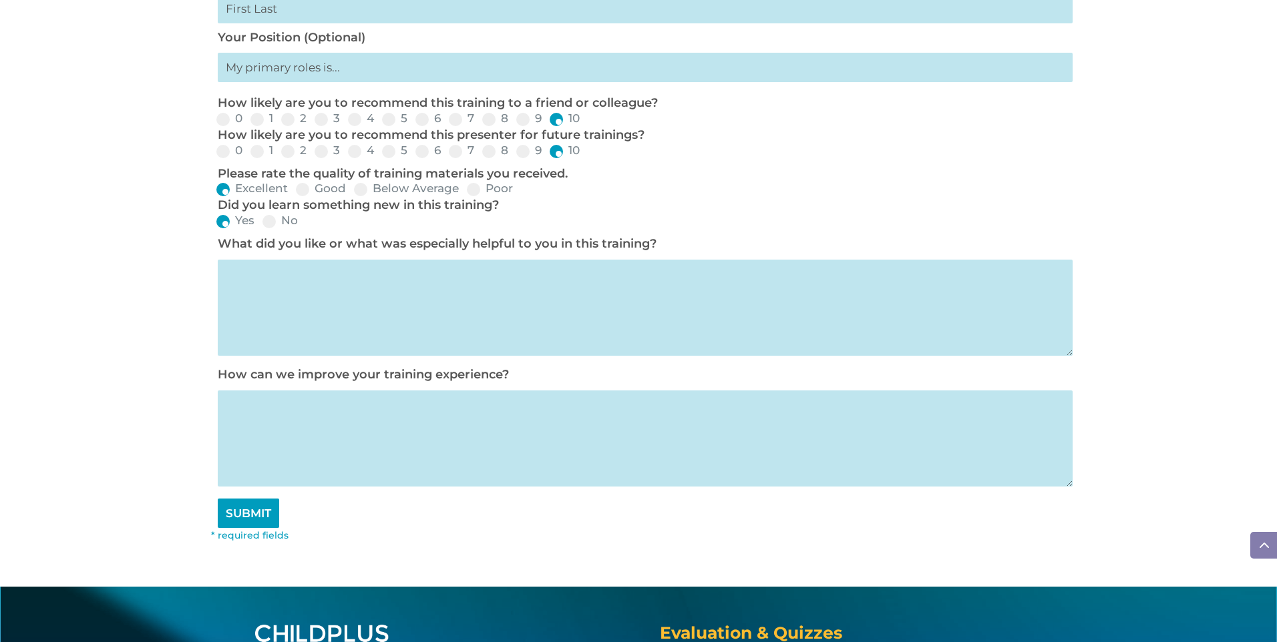  Describe the element at coordinates (406, 188) in the screenshot. I see `label: Below Average` at that location.